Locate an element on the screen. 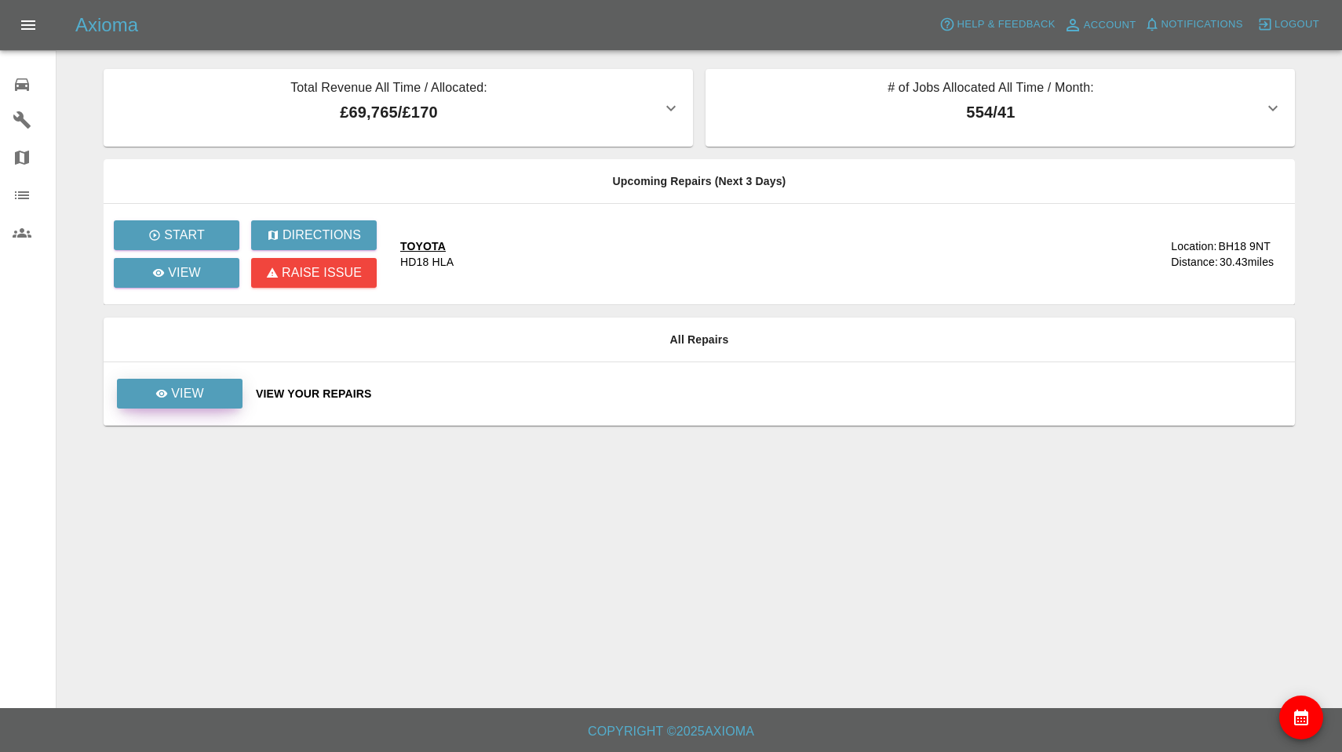 The image size is (1342, 752). button: Raise issue is located at coordinates (314, 273).